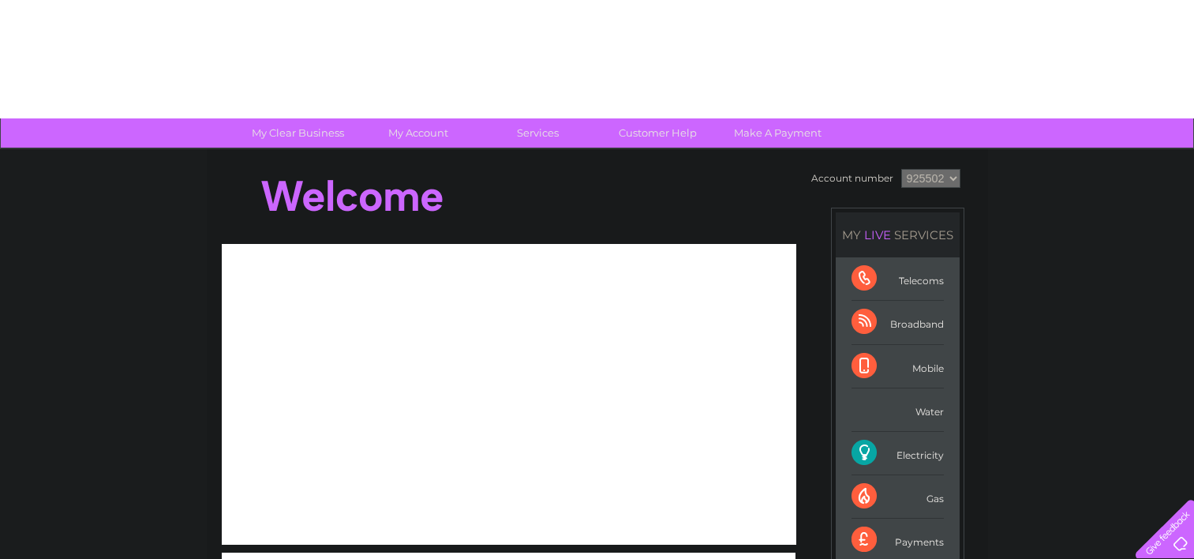  I want to click on a: Customer Help, so click(657, 133).